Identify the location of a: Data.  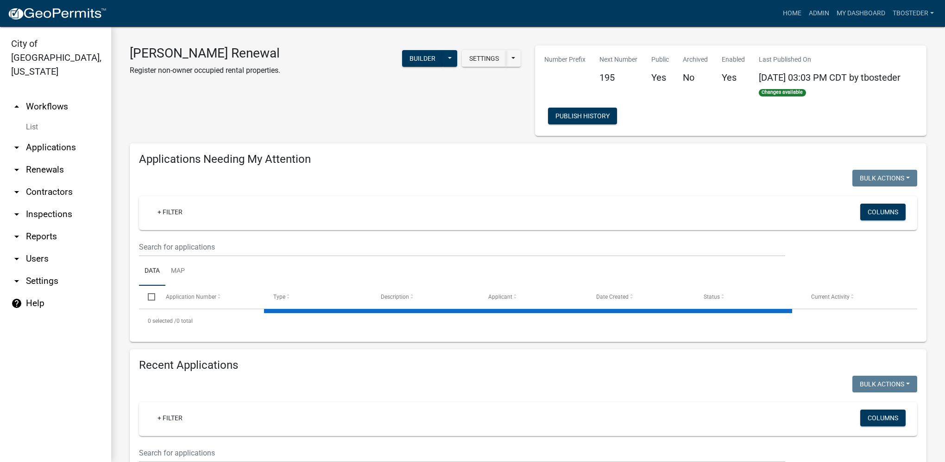
(152, 271).